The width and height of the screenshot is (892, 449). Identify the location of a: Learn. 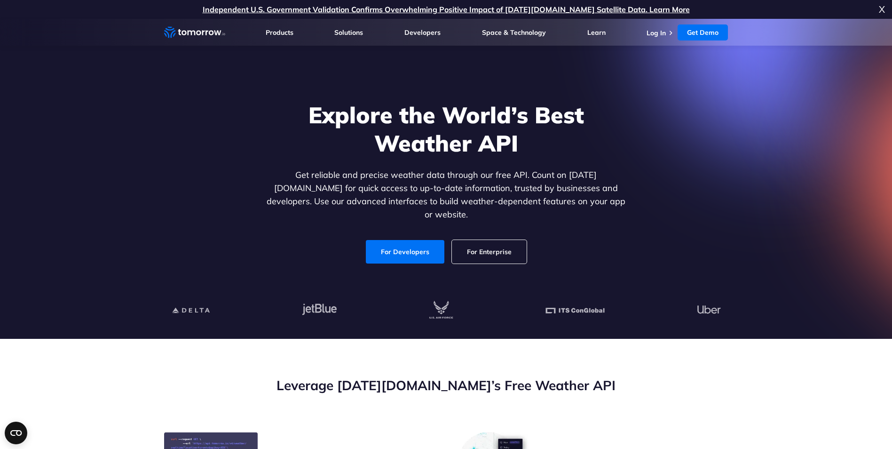
(597, 32).